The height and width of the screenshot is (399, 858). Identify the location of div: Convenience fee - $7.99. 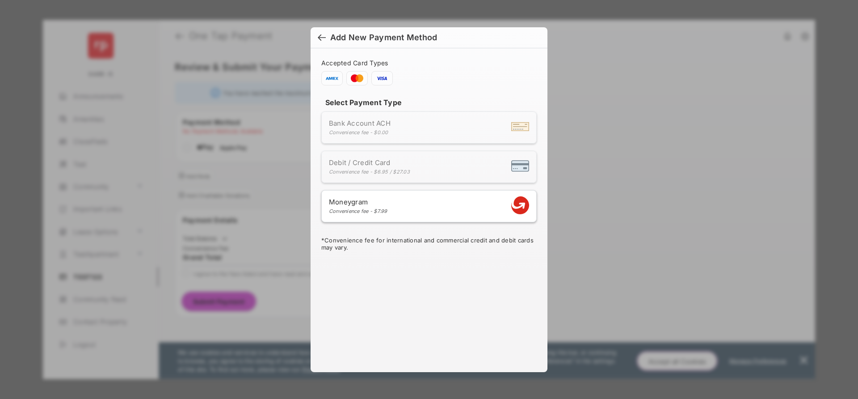
(358, 211).